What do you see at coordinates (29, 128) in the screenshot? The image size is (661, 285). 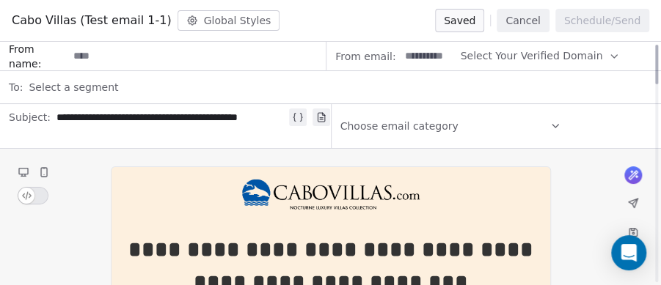 I see `span: Subject:` at bounding box center [29, 128].